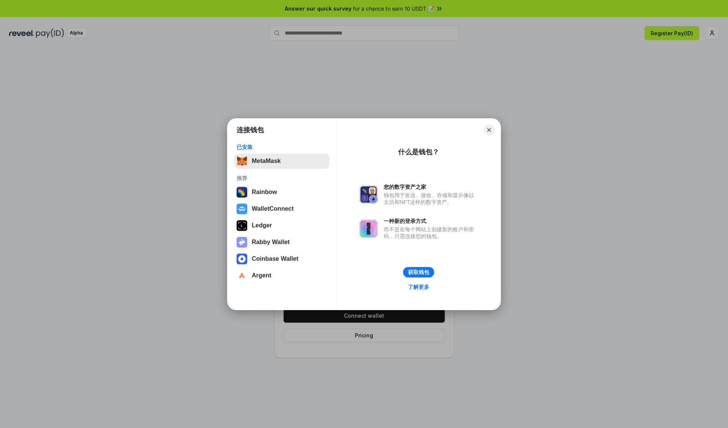 Image resolution: width=728 pixels, height=428 pixels. Describe the element at coordinates (264, 192) in the screenshot. I see `div: Rainbow` at that location.